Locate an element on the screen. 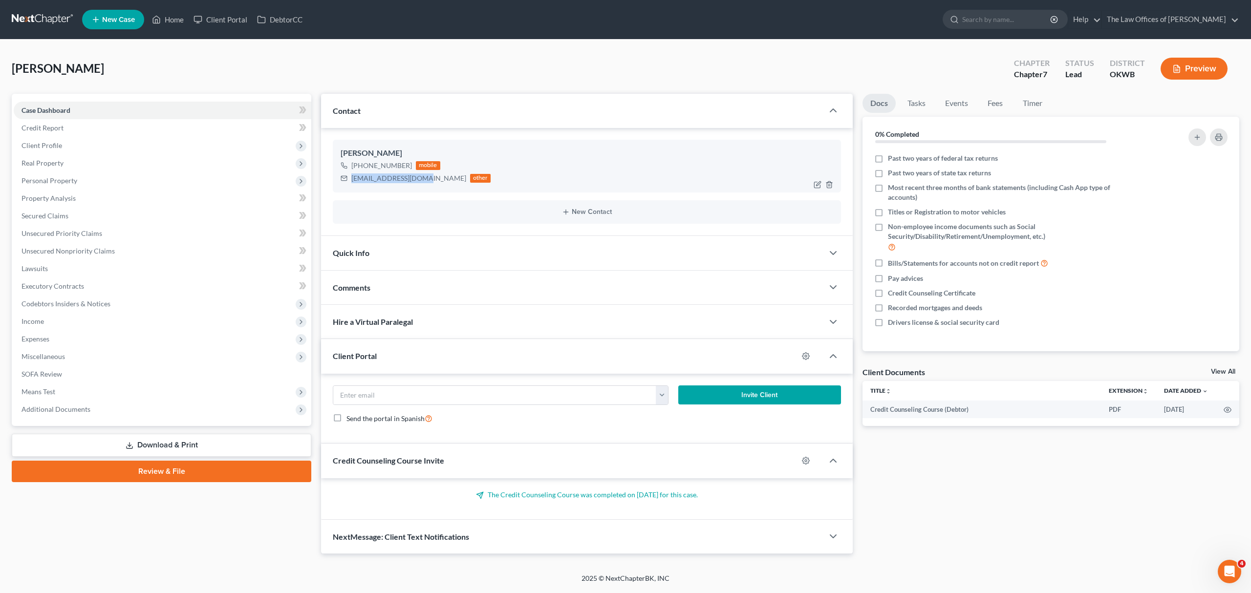 The height and width of the screenshot is (593, 1251). button: New Contact is located at coordinates (587, 212).